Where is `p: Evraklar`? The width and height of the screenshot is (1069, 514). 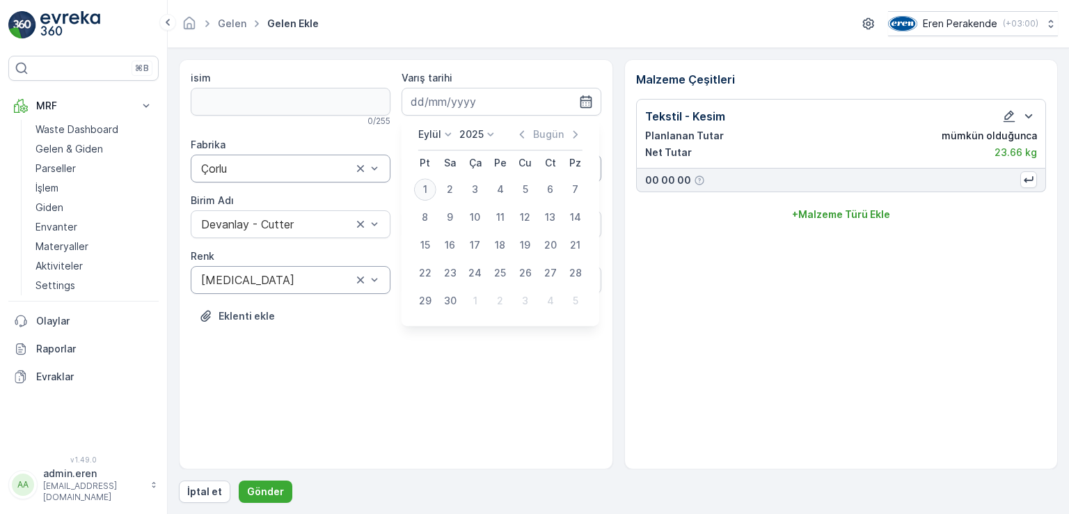 p: Evraklar is located at coordinates (95, 377).